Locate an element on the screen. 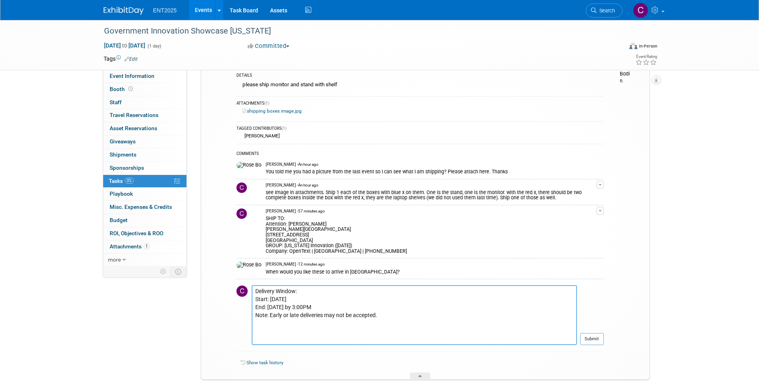 This screenshot has width=759, height=381. span: Travel Reservations is located at coordinates (134, 115).